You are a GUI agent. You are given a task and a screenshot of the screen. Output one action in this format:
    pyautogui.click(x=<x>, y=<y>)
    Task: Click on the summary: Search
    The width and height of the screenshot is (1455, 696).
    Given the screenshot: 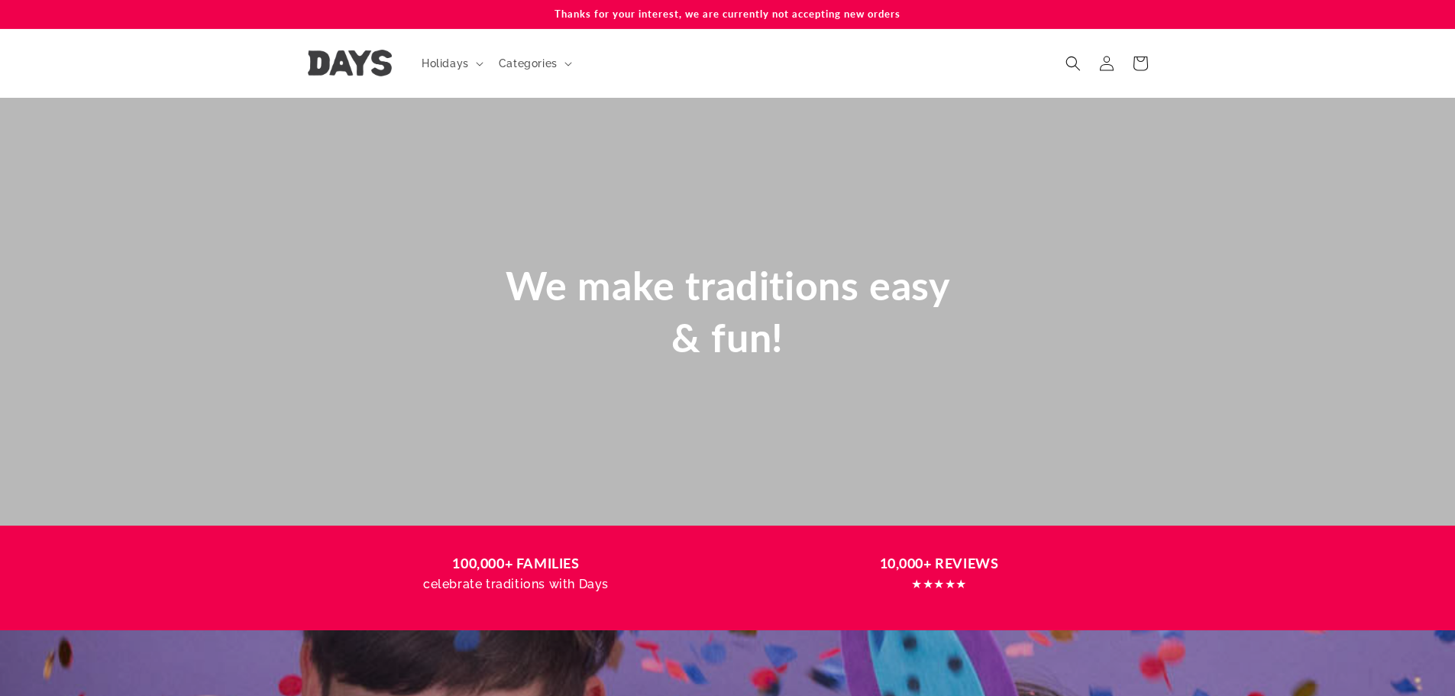 What is the action you would take?
    pyautogui.click(x=1073, y=63)
    